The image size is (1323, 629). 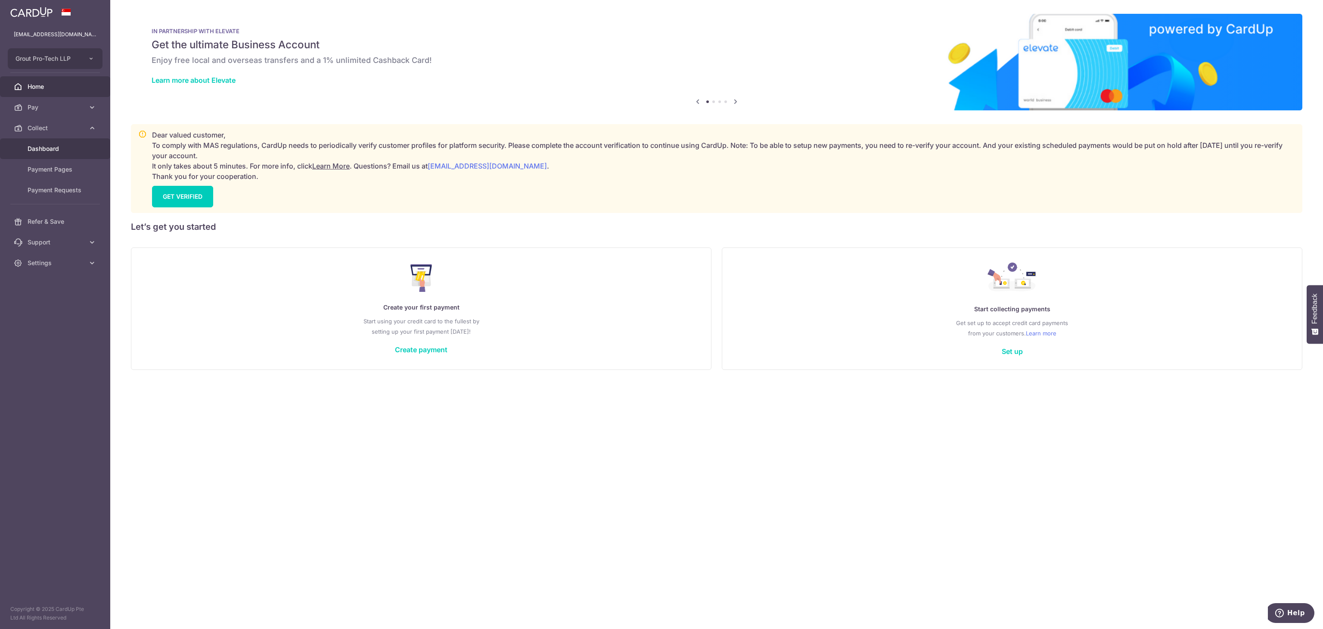 I want to click on h5: Let’s get you started, so click(x=717, y=227).